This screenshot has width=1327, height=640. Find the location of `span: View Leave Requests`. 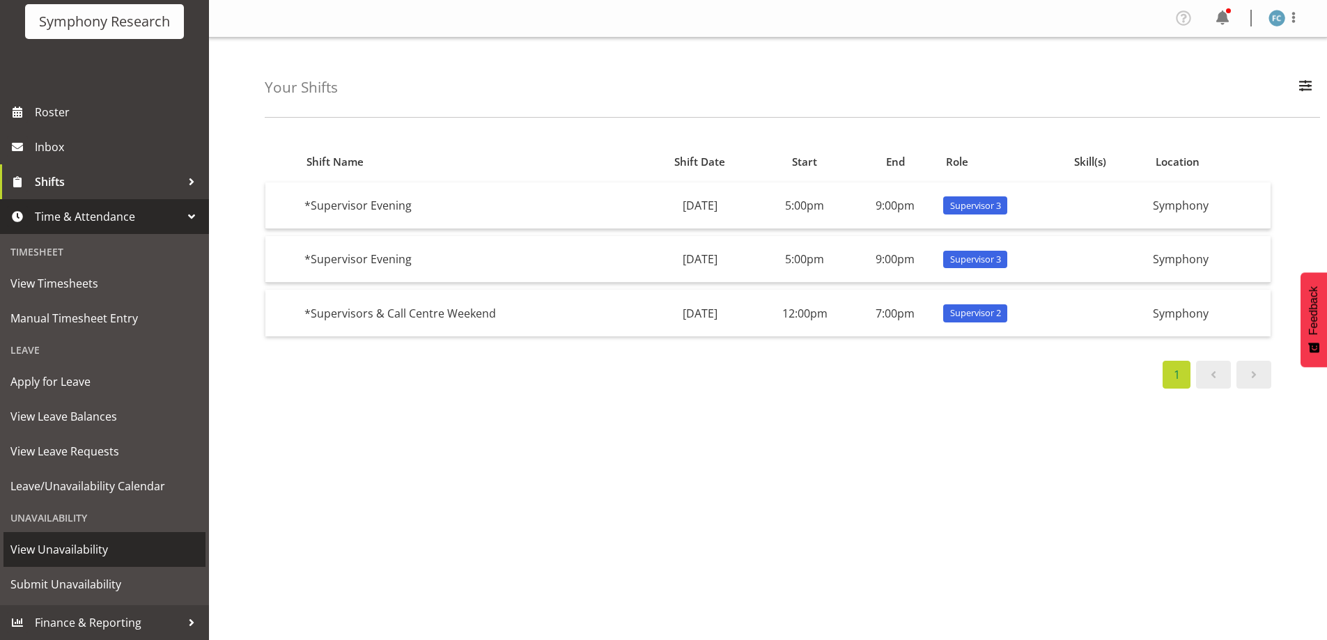

span: View Leave Requests is located at coordinates (104, 451).